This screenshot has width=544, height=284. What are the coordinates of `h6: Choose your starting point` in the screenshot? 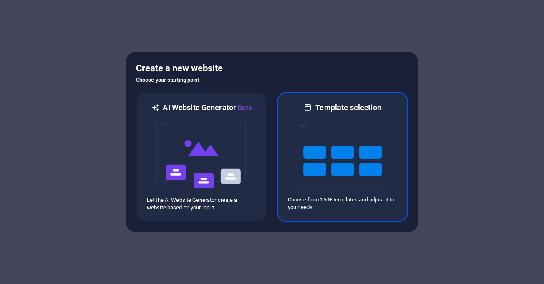 It's located at (272, 80).